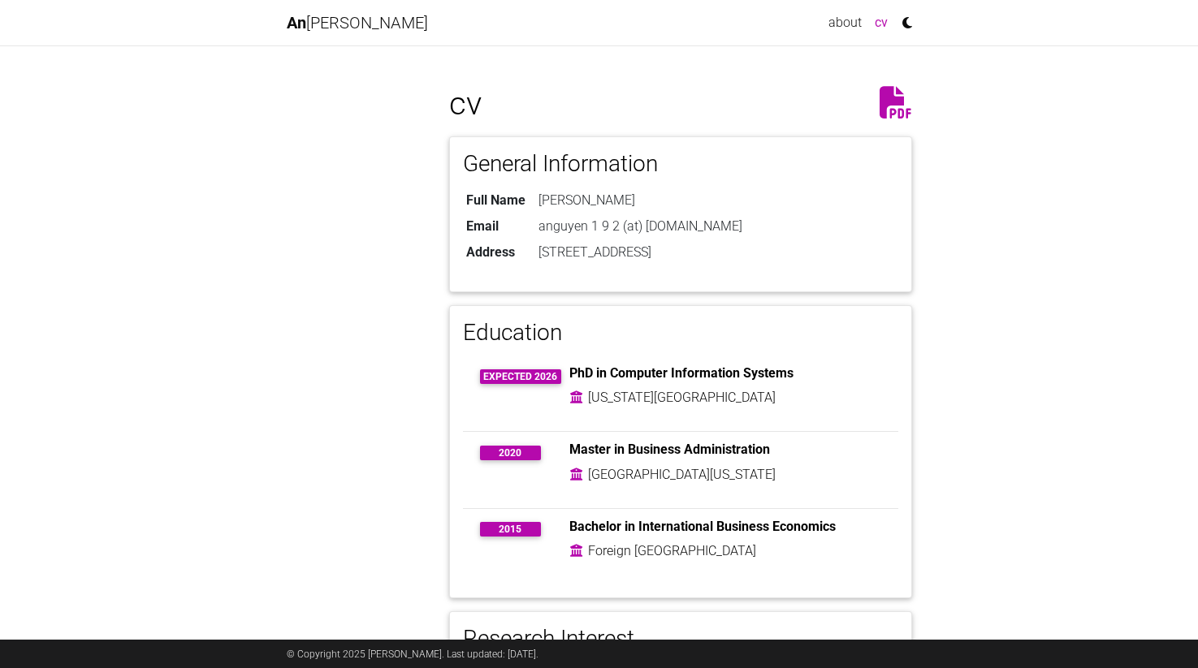  What do you see at coordinates (844, 23) in the screenshot?
I see `a: about` at bounding box center [844, 23].